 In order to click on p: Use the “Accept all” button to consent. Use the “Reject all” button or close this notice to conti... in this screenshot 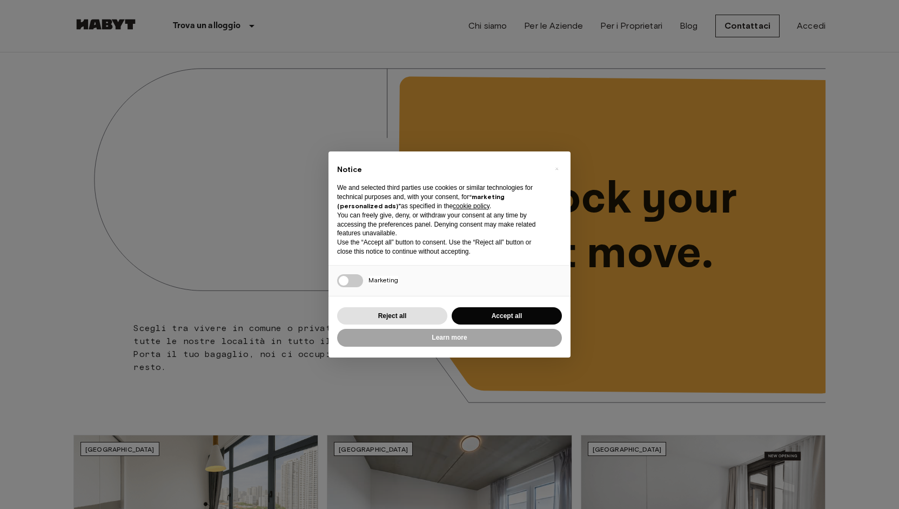, I will do `click(441, 247)`.